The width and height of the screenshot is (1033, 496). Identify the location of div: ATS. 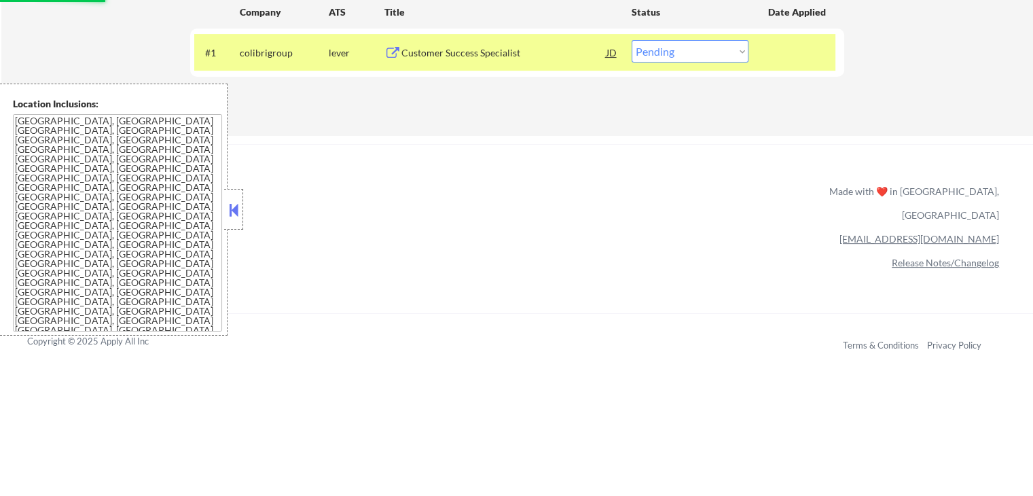
(357, 12).